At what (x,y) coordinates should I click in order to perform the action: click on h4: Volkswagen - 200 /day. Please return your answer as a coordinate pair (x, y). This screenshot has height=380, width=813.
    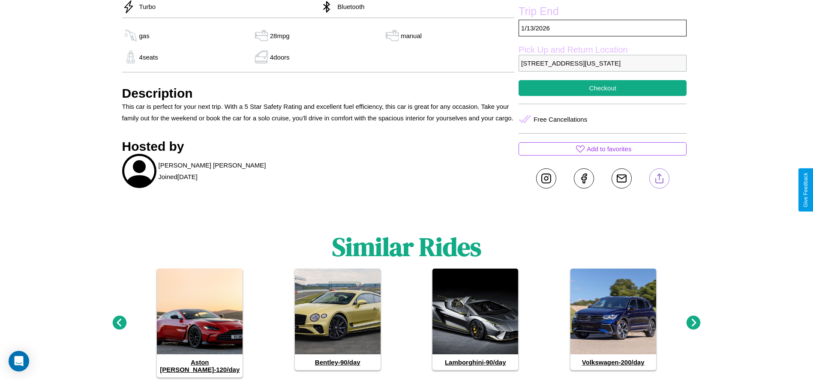
    Looking at the image, I should click on (613, 362).